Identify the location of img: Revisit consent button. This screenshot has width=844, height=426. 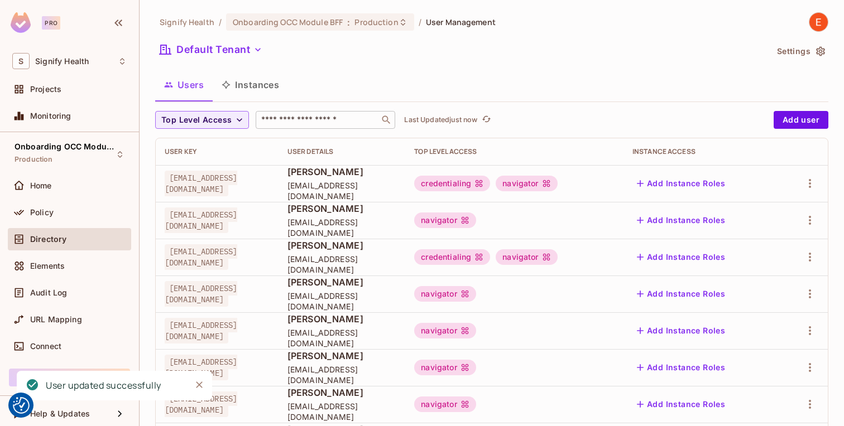
(21, 406).